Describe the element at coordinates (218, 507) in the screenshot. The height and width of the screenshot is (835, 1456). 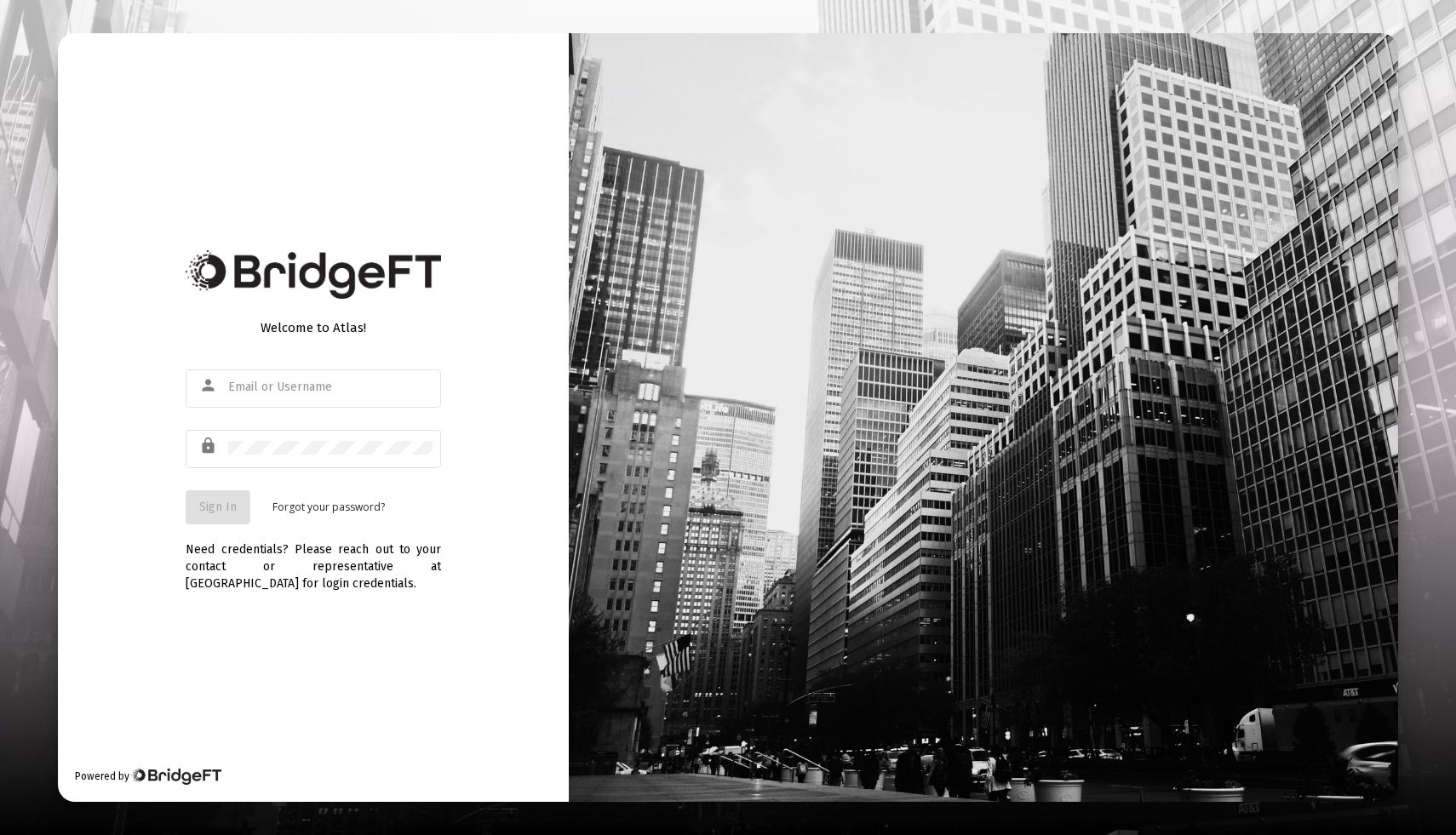
I see `button: Sign In` at that location.